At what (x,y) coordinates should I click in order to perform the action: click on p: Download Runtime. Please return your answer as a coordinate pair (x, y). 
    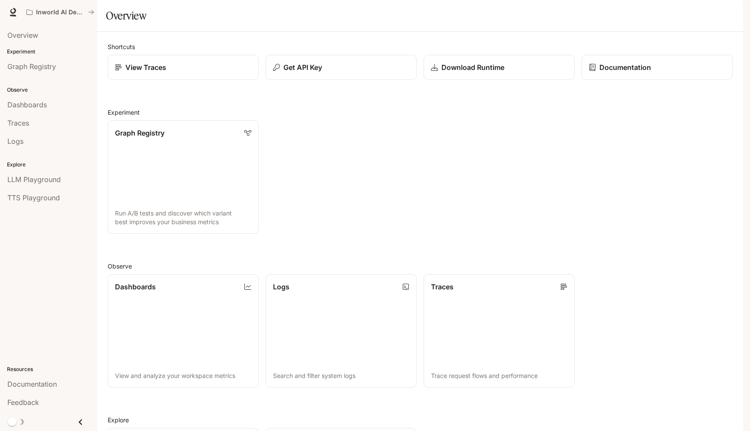
    Looking at the image, I should click on (473, 67).